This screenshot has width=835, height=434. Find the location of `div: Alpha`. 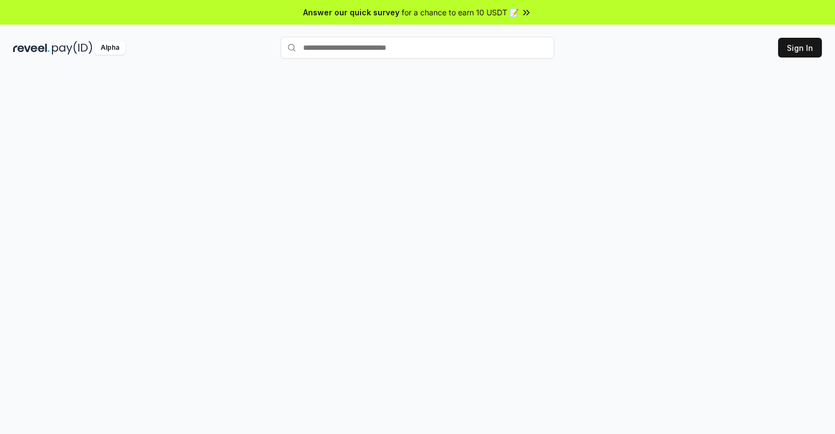

div: Alpha is located at coordinates (110, 48).